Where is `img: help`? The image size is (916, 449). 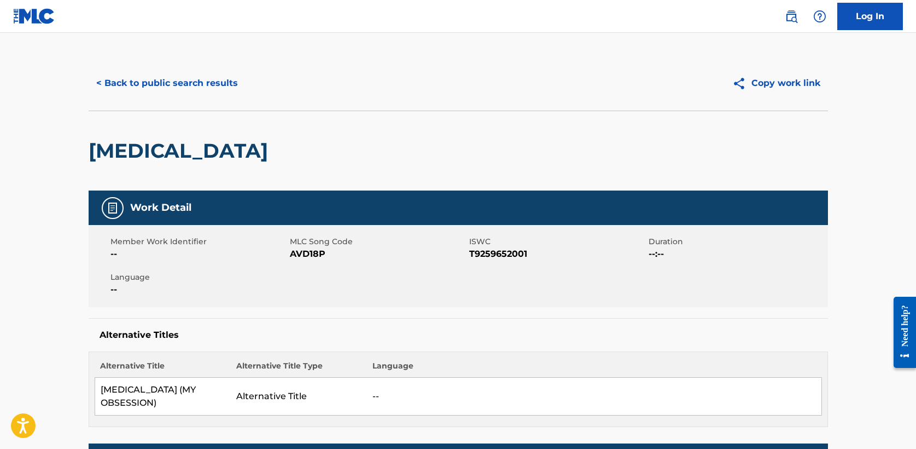
img: help is located at coordinates (820, 16).